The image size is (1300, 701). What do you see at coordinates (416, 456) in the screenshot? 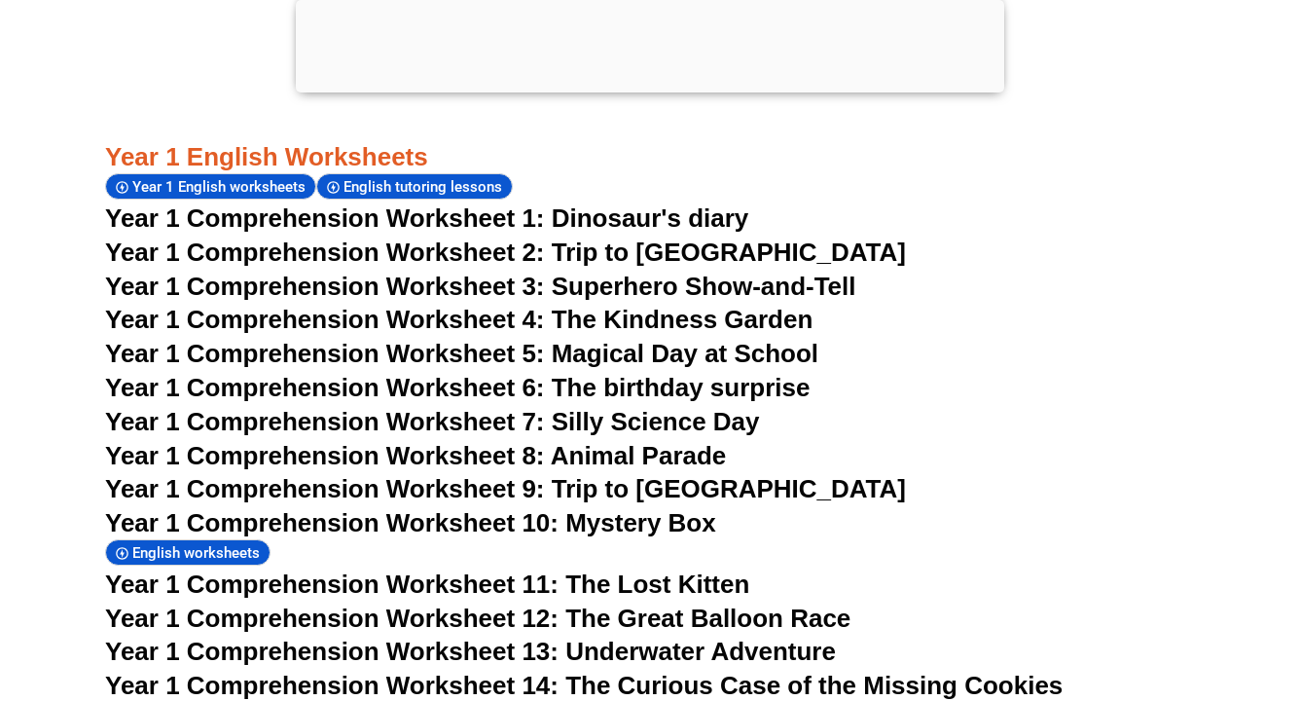
I see `a: Year 1 Comprehension Worksheet 8: Animal Parade` at bounding box center [416, 456].